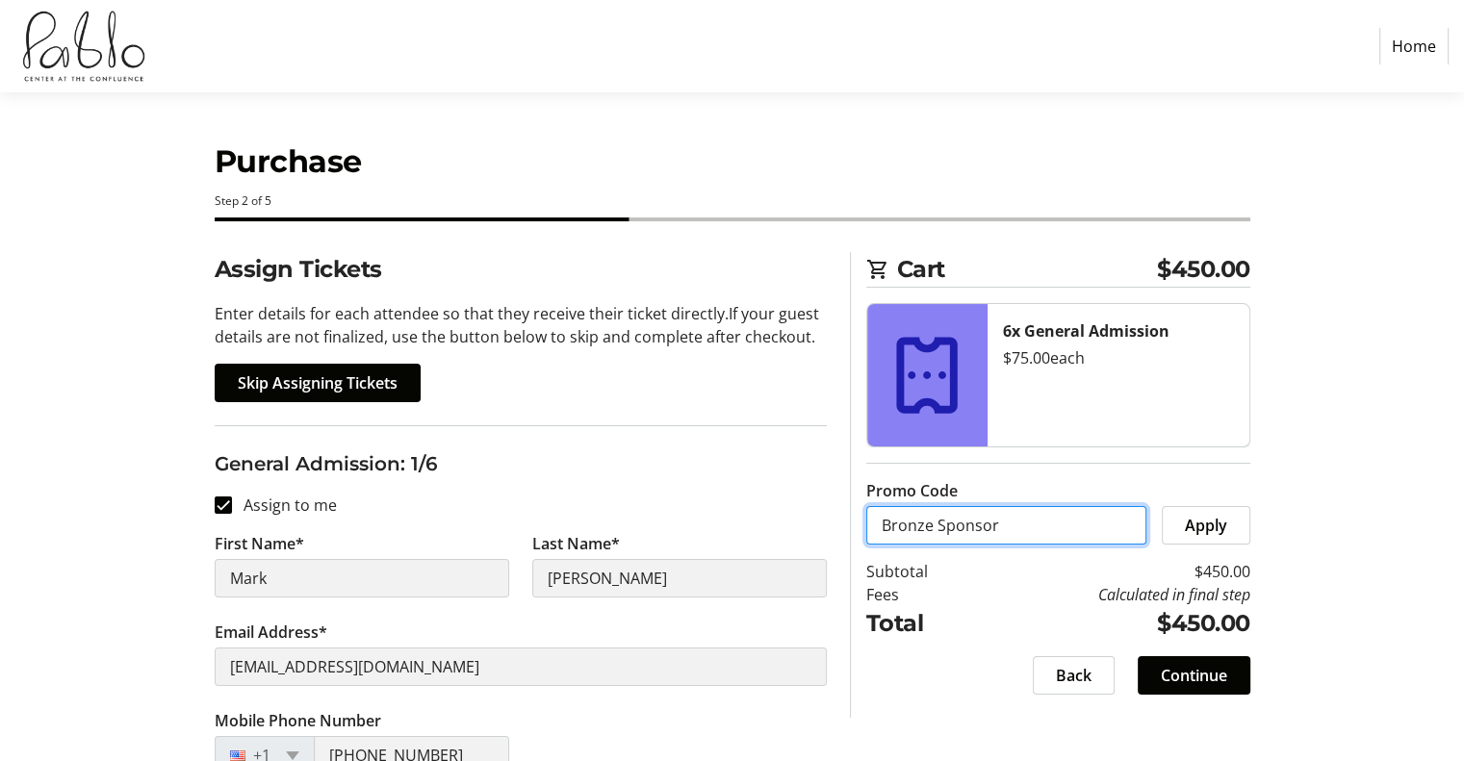  I want to click on button: Skip Assigning Tickets, so click(318, 383).